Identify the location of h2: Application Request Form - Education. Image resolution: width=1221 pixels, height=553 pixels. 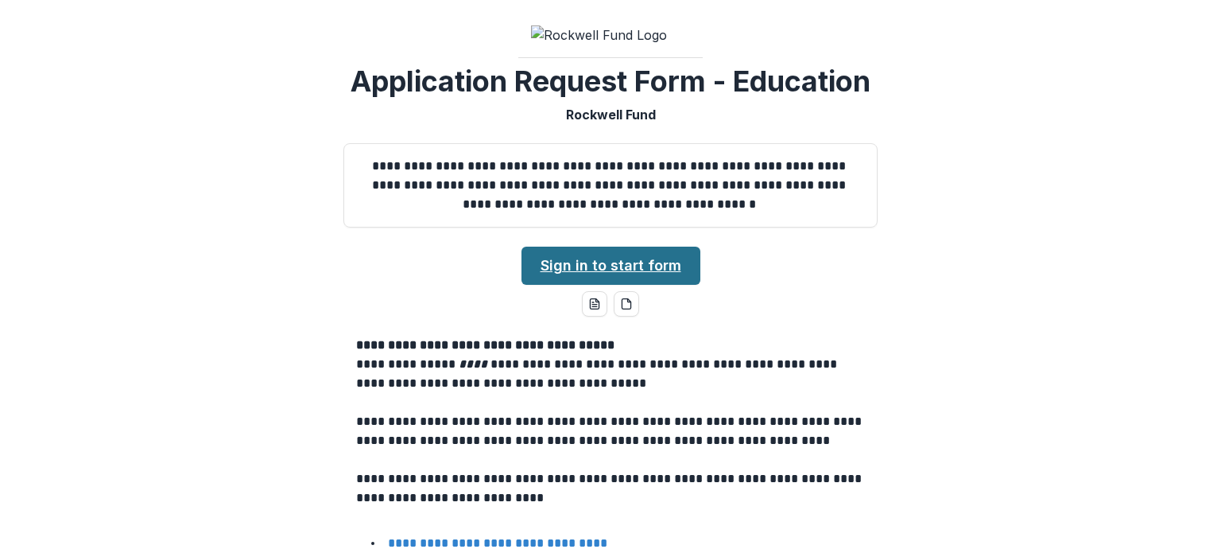
(611, 81).